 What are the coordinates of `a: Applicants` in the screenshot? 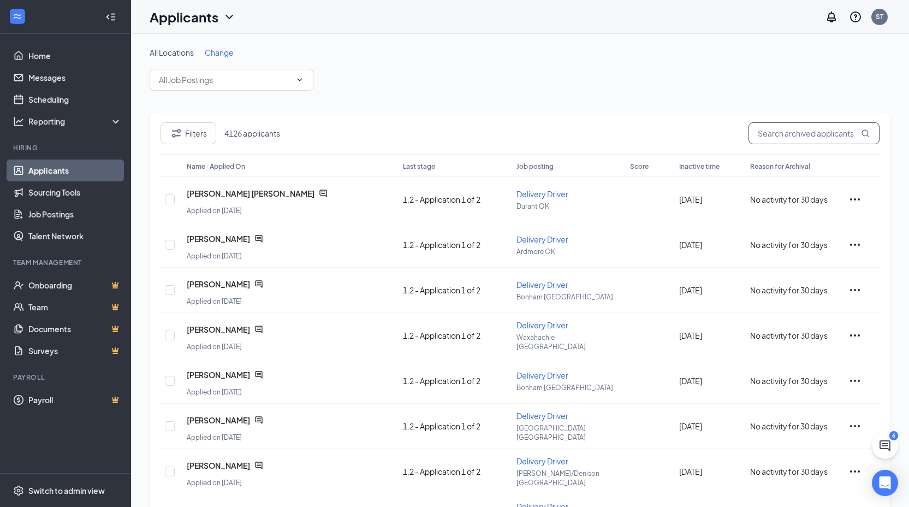 It's located at (75, 170).